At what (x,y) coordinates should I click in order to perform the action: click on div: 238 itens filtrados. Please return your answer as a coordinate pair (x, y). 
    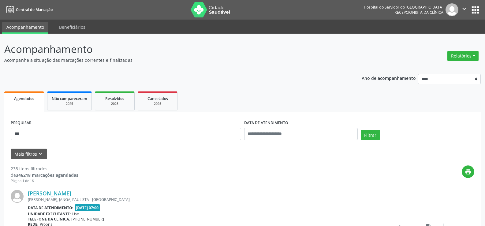
    Looking at the image, I should click on (44, 169).